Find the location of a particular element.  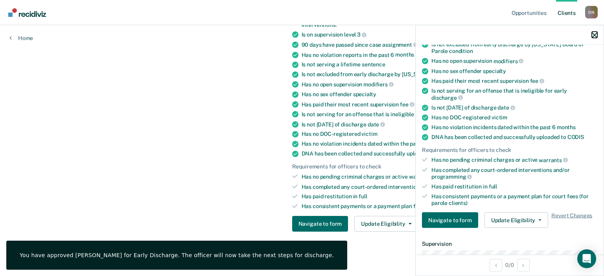

span: sentence is located at coordinates (373, 64).